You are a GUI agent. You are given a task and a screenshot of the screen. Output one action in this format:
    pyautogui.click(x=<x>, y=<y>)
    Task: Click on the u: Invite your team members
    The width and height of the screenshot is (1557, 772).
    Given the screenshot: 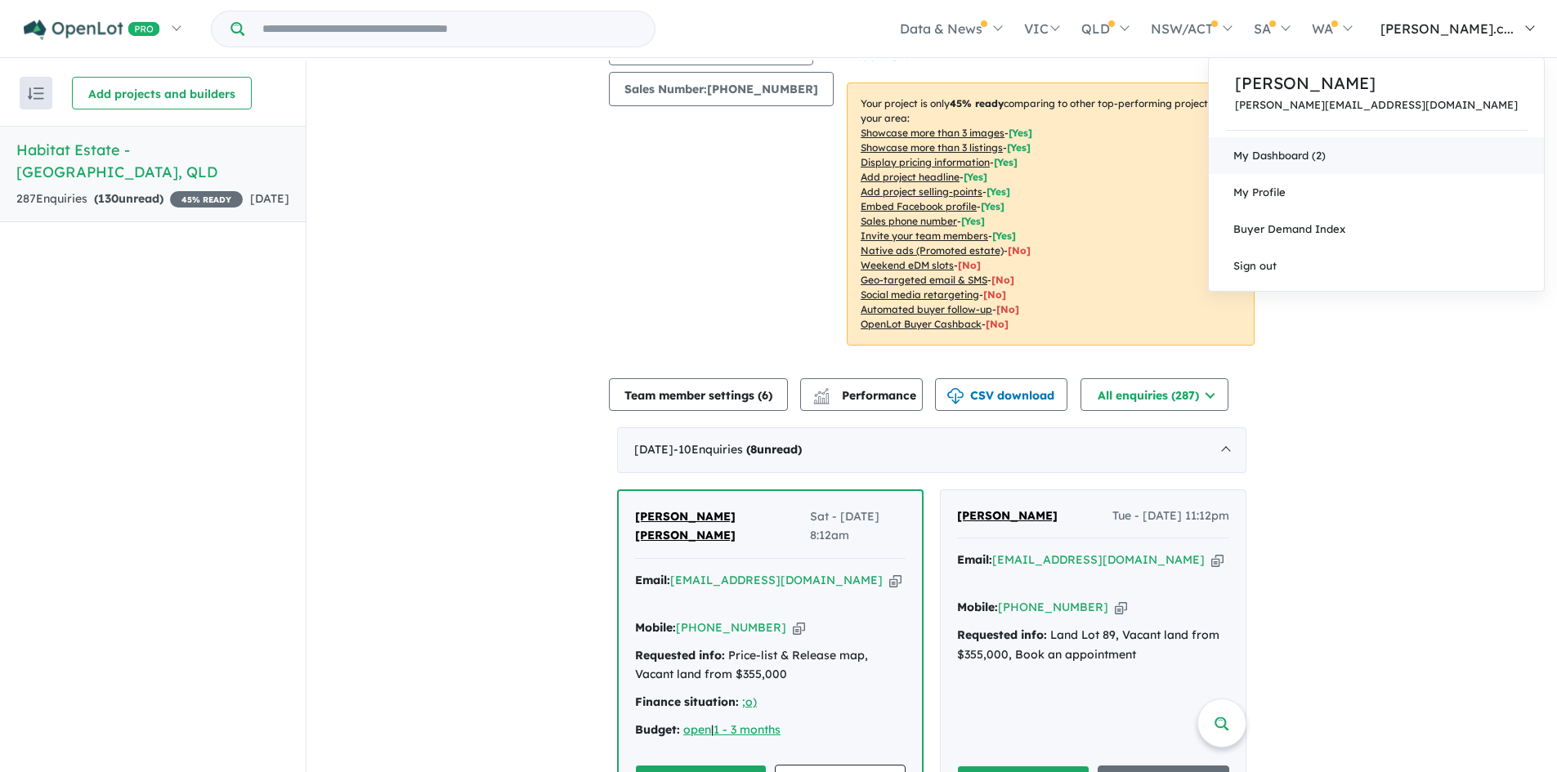 What is the action you would take?
    pyautogui.click(x=925, y=235)
    